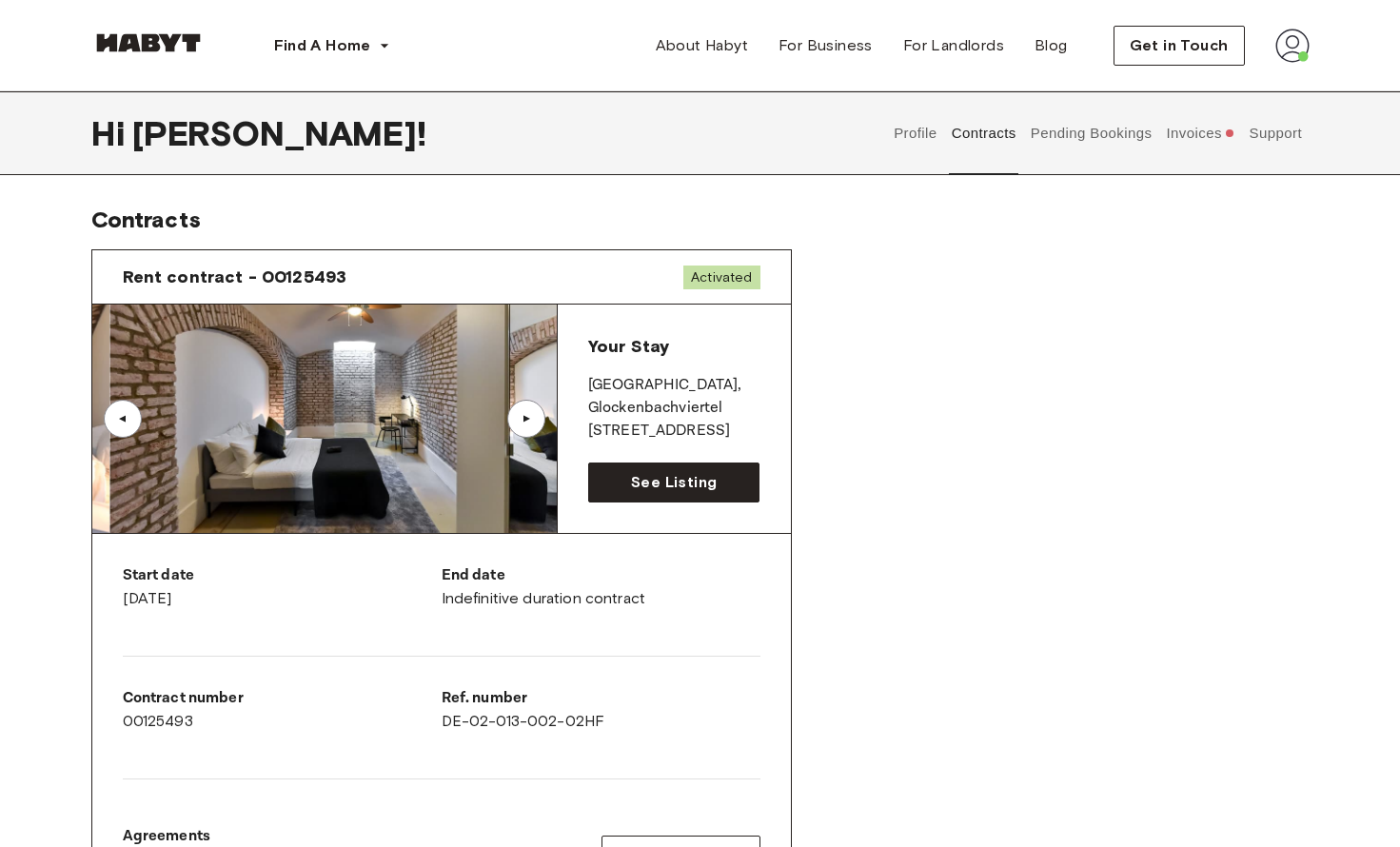  Describe the element at coordinates (953, 46) in the screenshot. I see `a: For Landlords` at that location.